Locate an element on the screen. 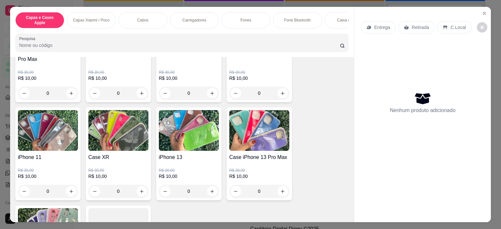 The width and height of the screenshot is (501, 229). p: Entrega is located at coordinates (382, 27).